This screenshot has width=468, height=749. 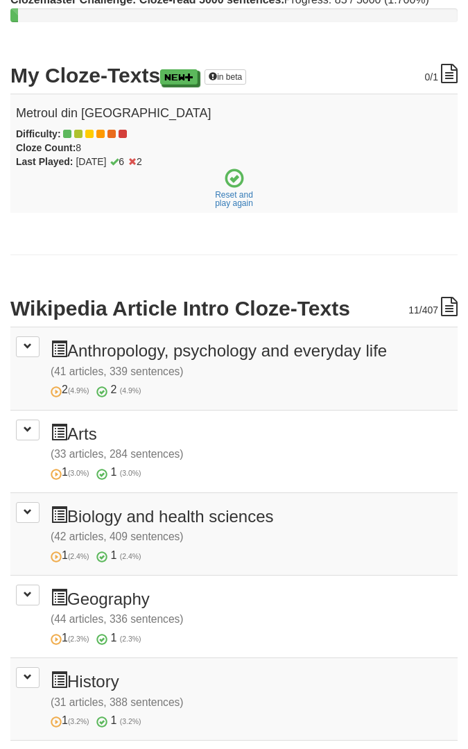 I want to click on strong: Cloze Count:, so click(x=46, y=148).